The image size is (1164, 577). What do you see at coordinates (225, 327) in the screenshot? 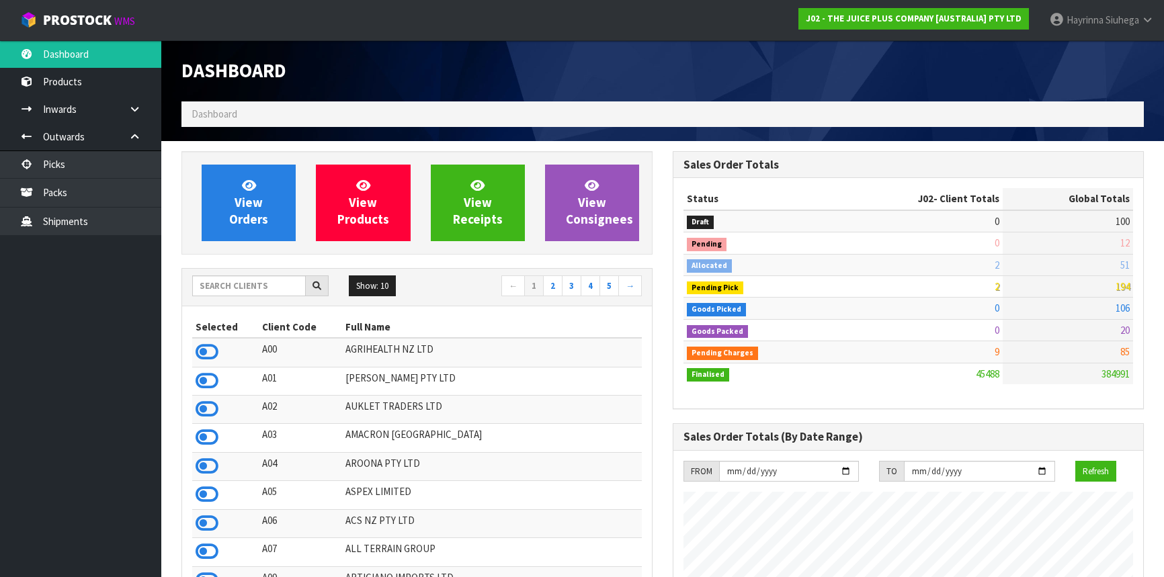
I see `th: Selected` at bounding box center [225, 327].